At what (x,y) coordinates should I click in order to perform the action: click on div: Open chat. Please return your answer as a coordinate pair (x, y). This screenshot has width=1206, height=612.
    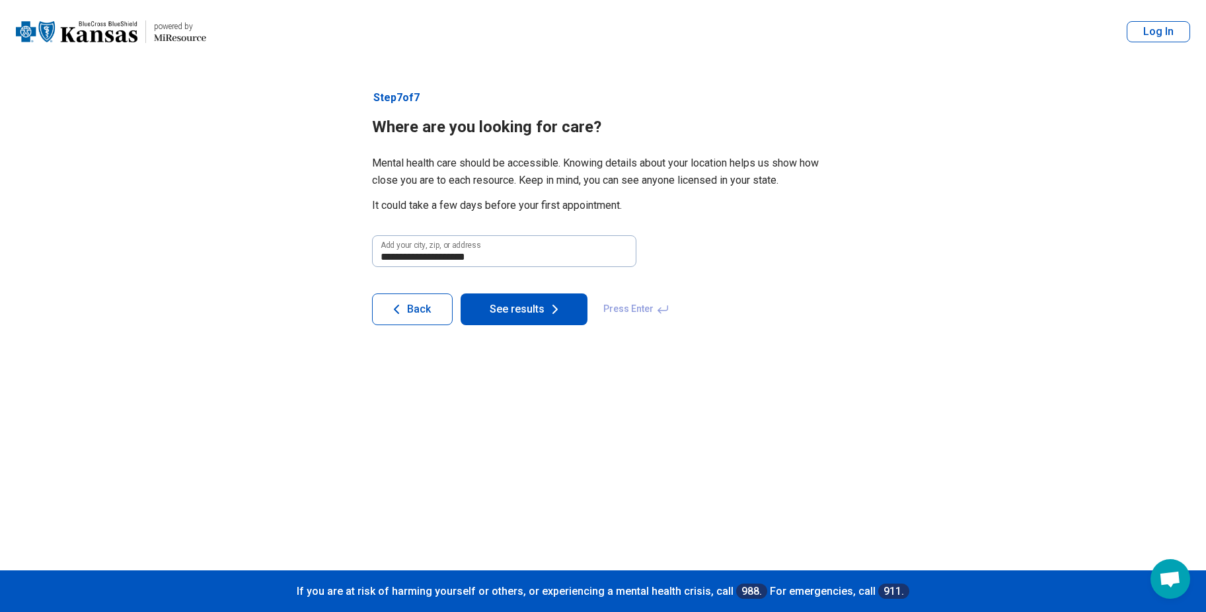
    Looking at the image, I should click on (1171, 579).